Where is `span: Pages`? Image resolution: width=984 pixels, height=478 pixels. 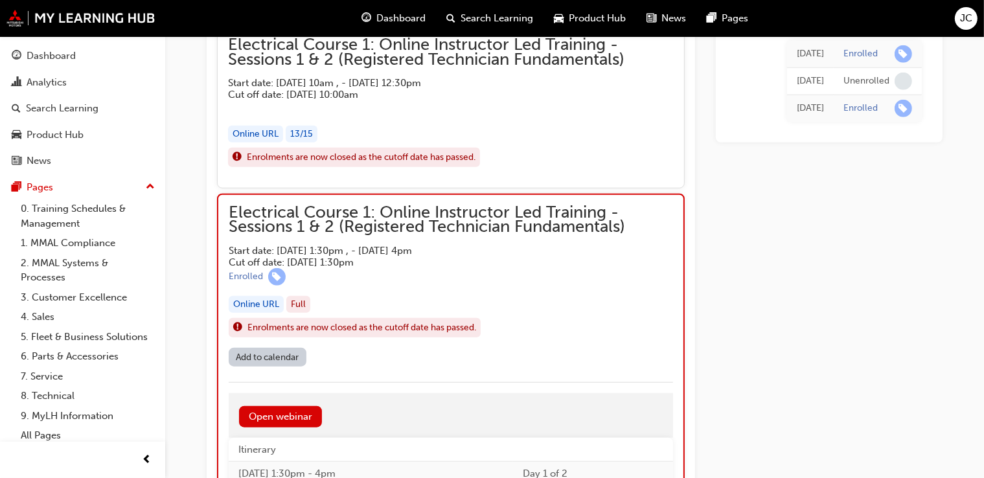 span: Pages is located at coordinates (735, 18).